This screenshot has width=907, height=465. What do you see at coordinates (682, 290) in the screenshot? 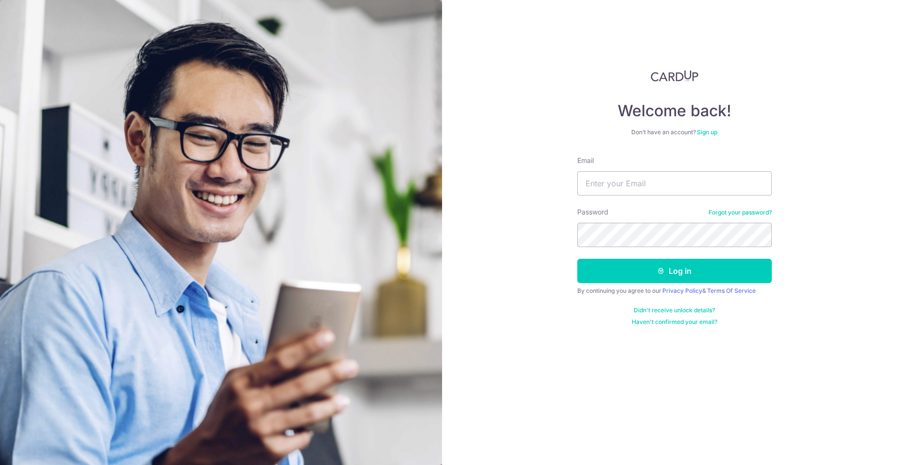
I see `a: Privacy Policy` at bounding box center [682, 290].